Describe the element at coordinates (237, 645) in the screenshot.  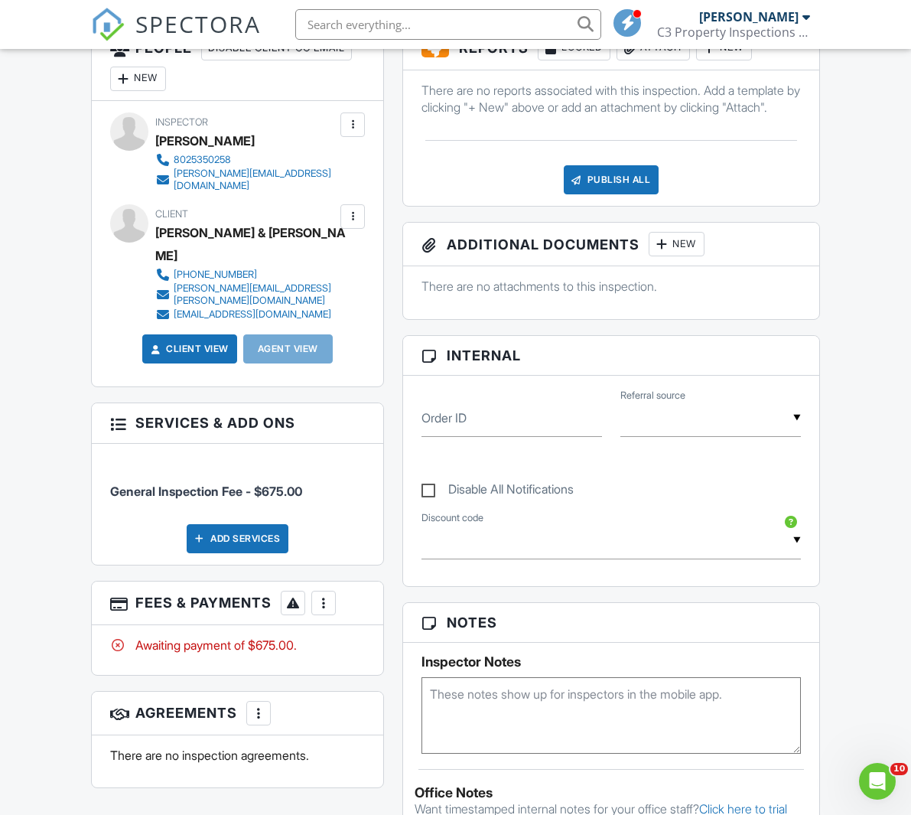
I see `div: Awaiting payment of $675.00.` at that location.